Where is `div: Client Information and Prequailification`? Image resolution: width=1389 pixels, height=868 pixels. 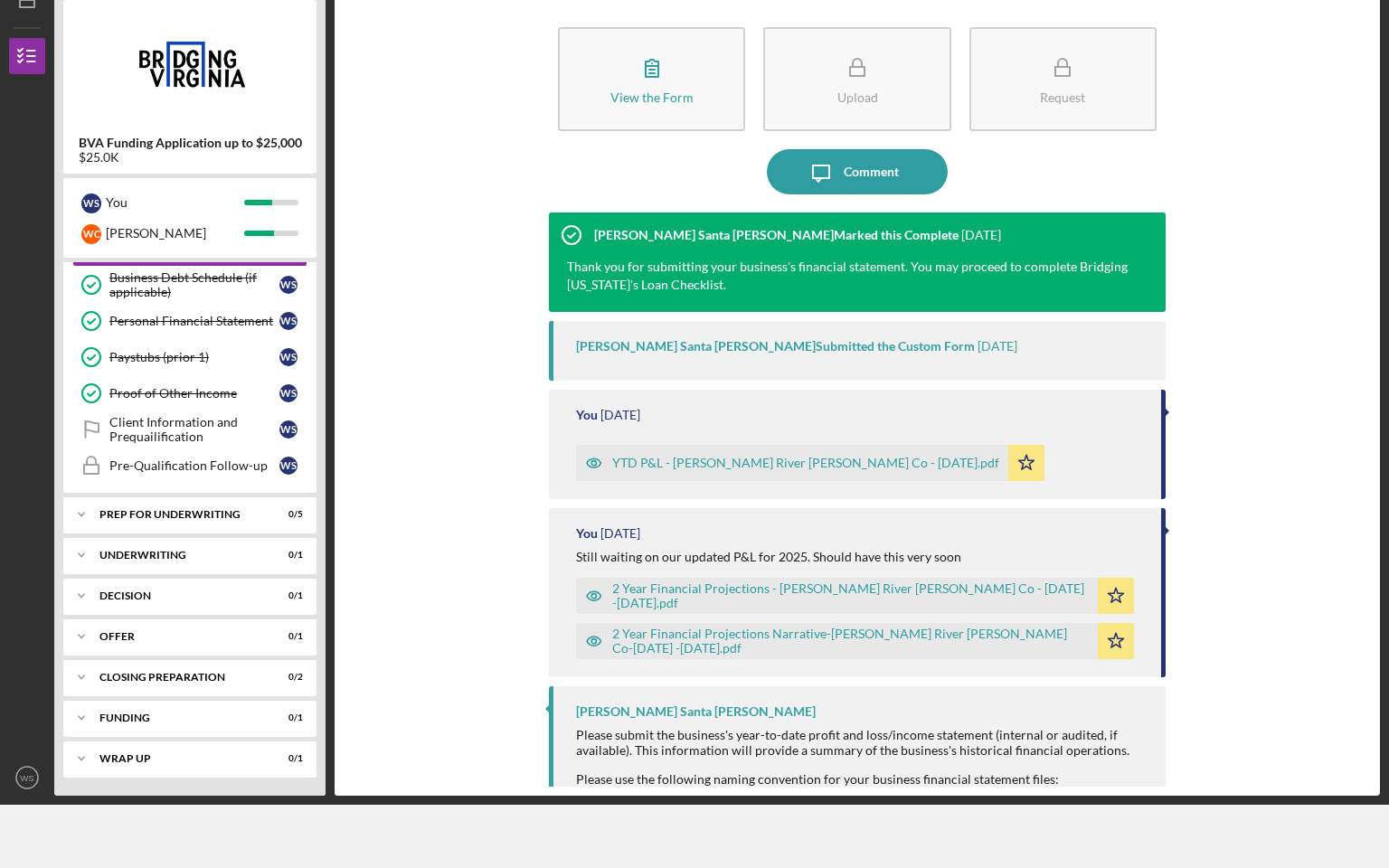
div: Client Information and Prequailification is located at coordinates (194, 430).